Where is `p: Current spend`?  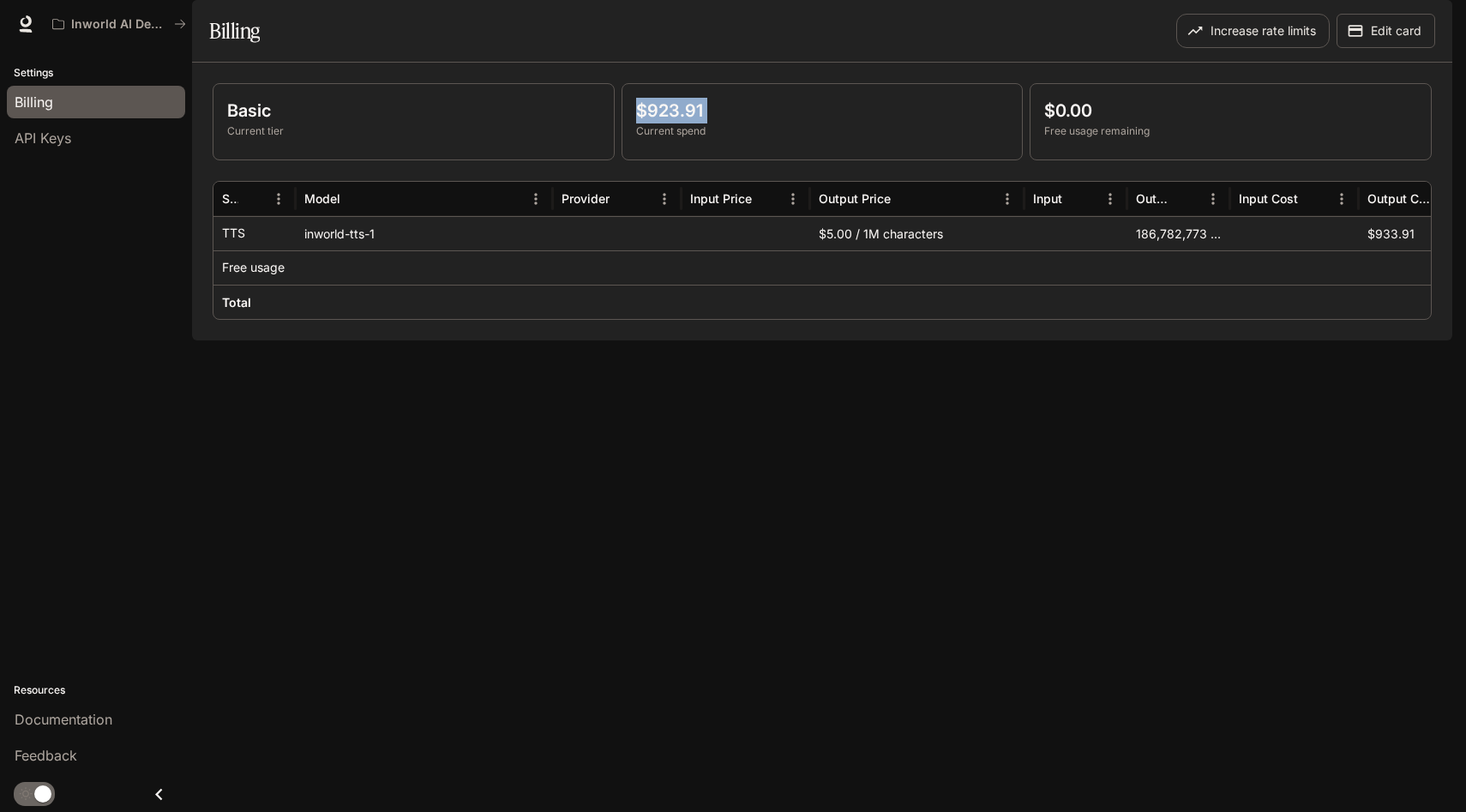 p: Current spend is located at coordinates (822, 131).